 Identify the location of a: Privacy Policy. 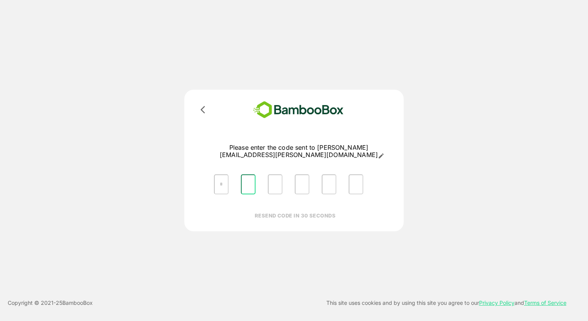
(497, 303).